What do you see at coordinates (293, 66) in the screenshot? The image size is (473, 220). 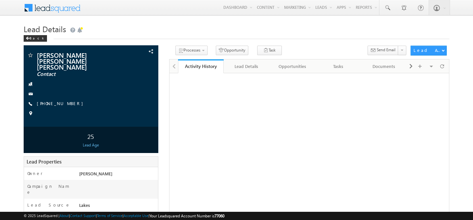 I see `div: Opportunities` at bounding box center [293, 66].